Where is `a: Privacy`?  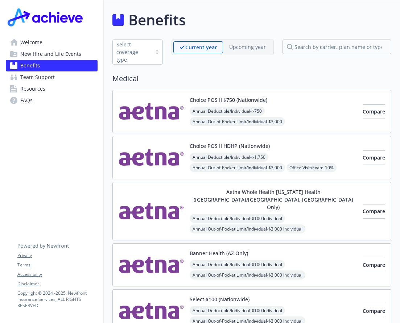
a: Privacy is located at coordinates (57, 255).